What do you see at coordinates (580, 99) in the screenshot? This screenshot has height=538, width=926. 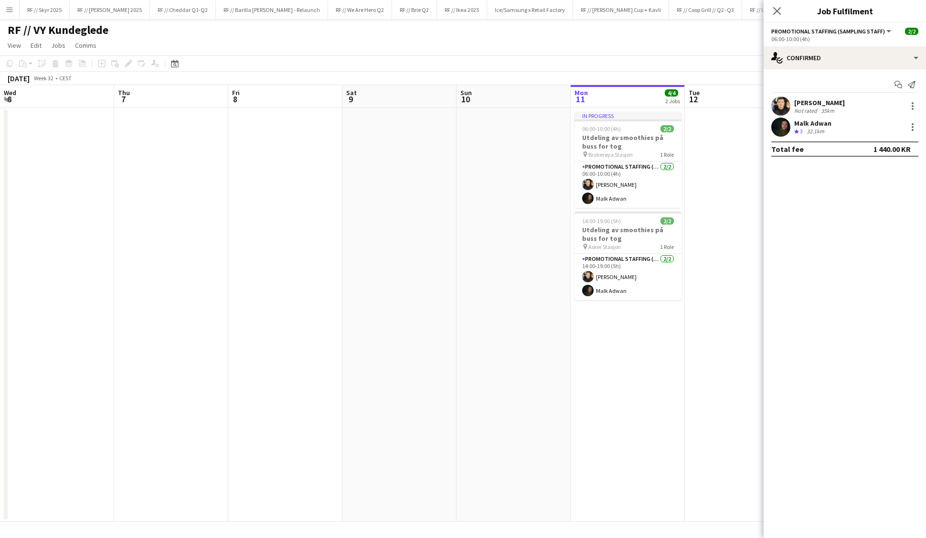 I see `span: 11` at bounding box center [580, 99].